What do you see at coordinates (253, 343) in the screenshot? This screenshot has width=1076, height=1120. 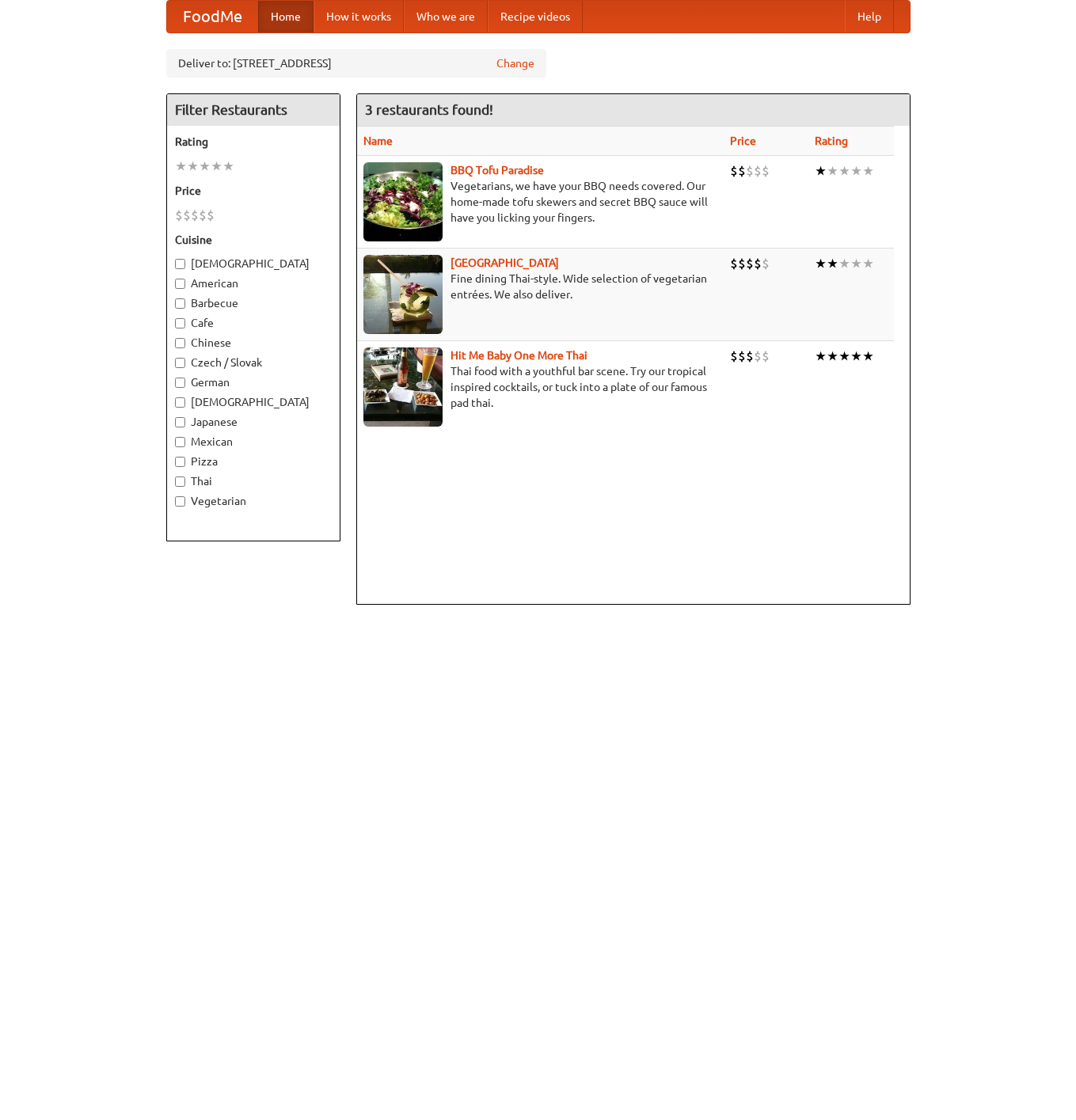 I see `label: Chinese` at bounding box center [253, 343].